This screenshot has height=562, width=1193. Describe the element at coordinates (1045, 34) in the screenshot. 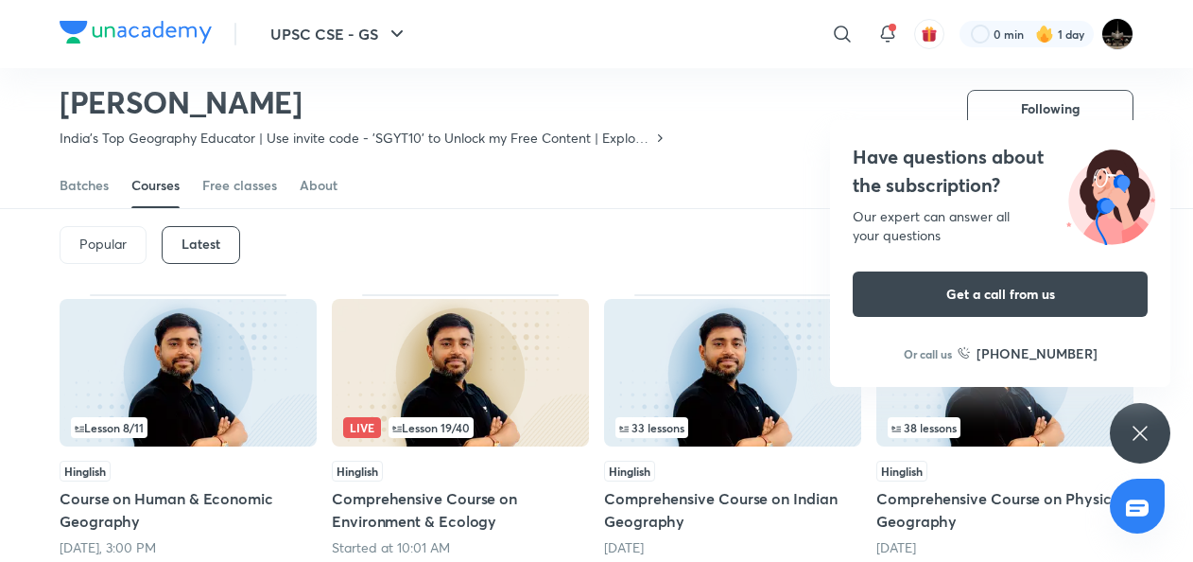

I see `img: streak` at that location.